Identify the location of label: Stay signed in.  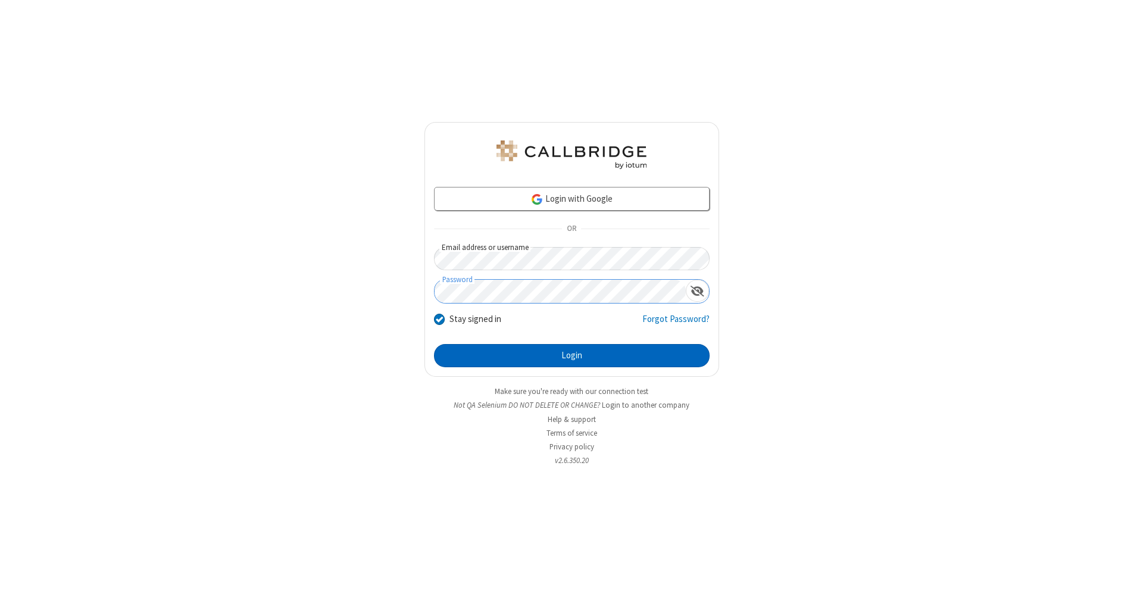
(475, 319).